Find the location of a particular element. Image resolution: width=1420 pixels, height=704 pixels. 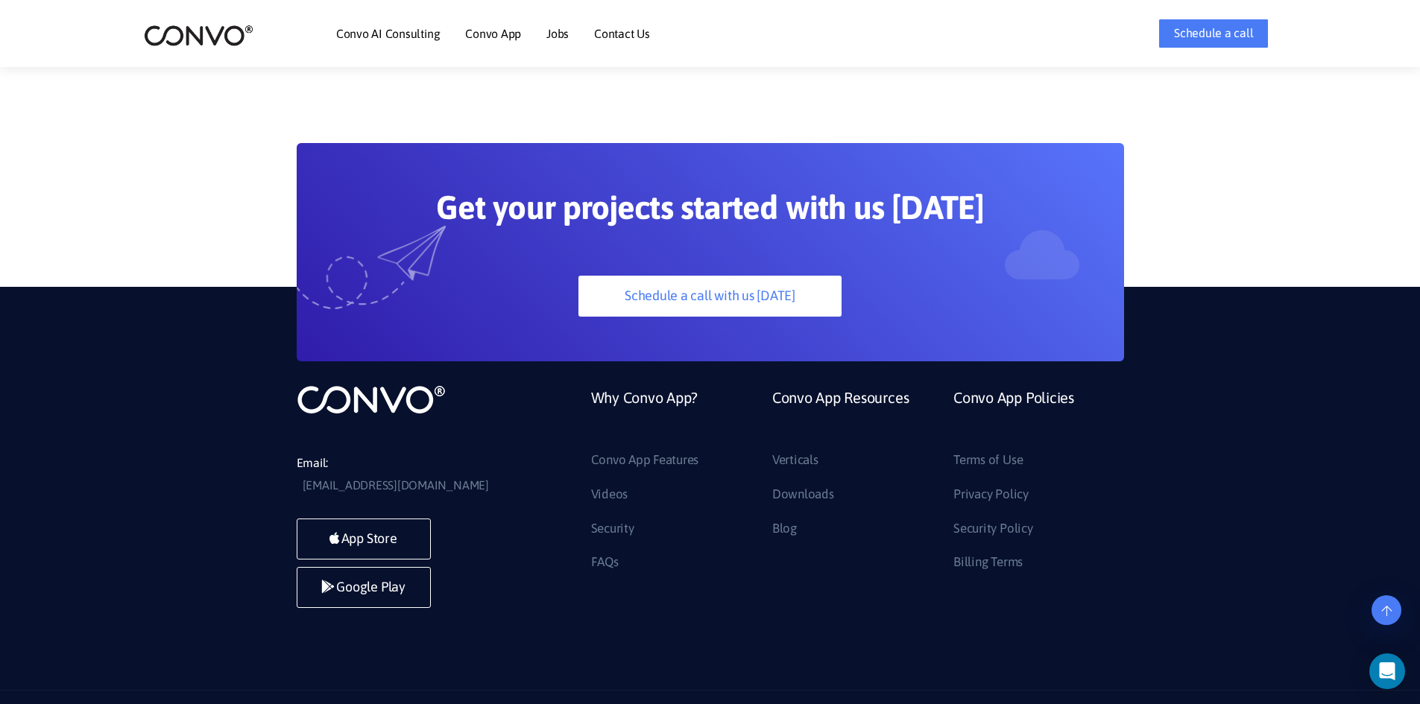

a: FAQs is located at coordinates (605, 563).